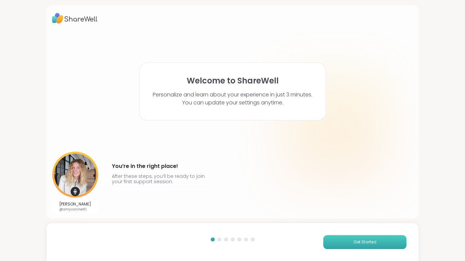 This screenshot has height=261, width=465. Describe the element at coordinates (74, 18) in the screenshot. I see `img: ShareWell Logo` at that location.